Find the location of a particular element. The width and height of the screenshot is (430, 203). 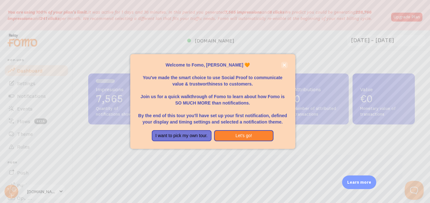

p: By the end of this tour you'll have set up your first notification, defined your display and timi... is located at coordinates (213, 115).